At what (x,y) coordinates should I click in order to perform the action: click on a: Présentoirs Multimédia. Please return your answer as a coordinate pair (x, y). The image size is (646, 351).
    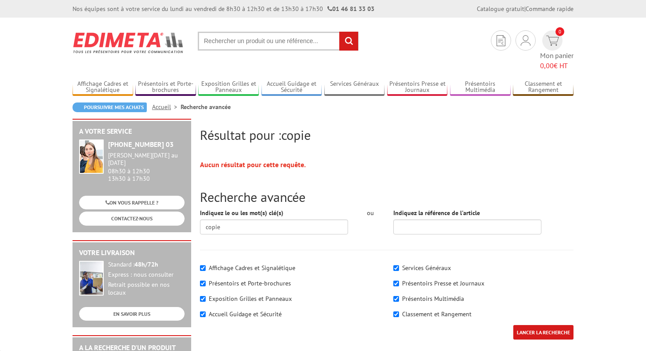
    Looking at the image, I should click on (481, 87).